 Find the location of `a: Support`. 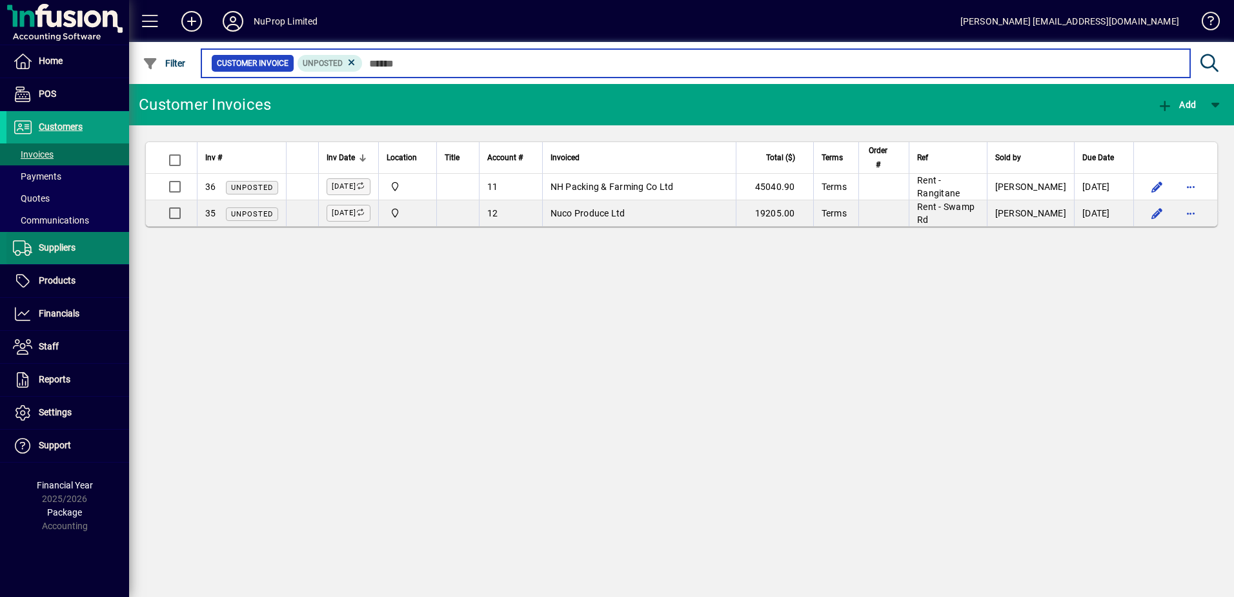

a: Support is located at coordinates (68, 445).